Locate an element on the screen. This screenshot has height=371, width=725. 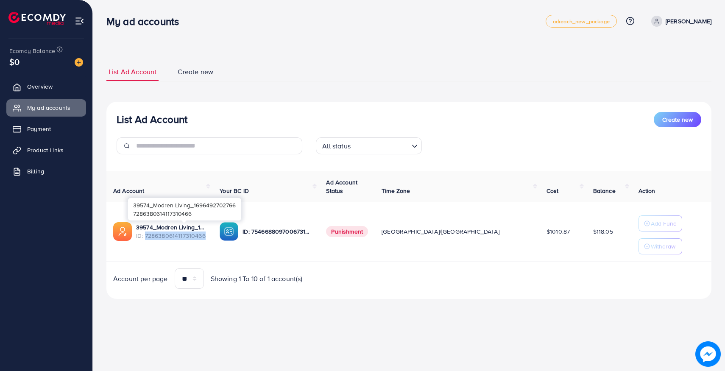
span: Ad Account is located at coordinates (129, 191).